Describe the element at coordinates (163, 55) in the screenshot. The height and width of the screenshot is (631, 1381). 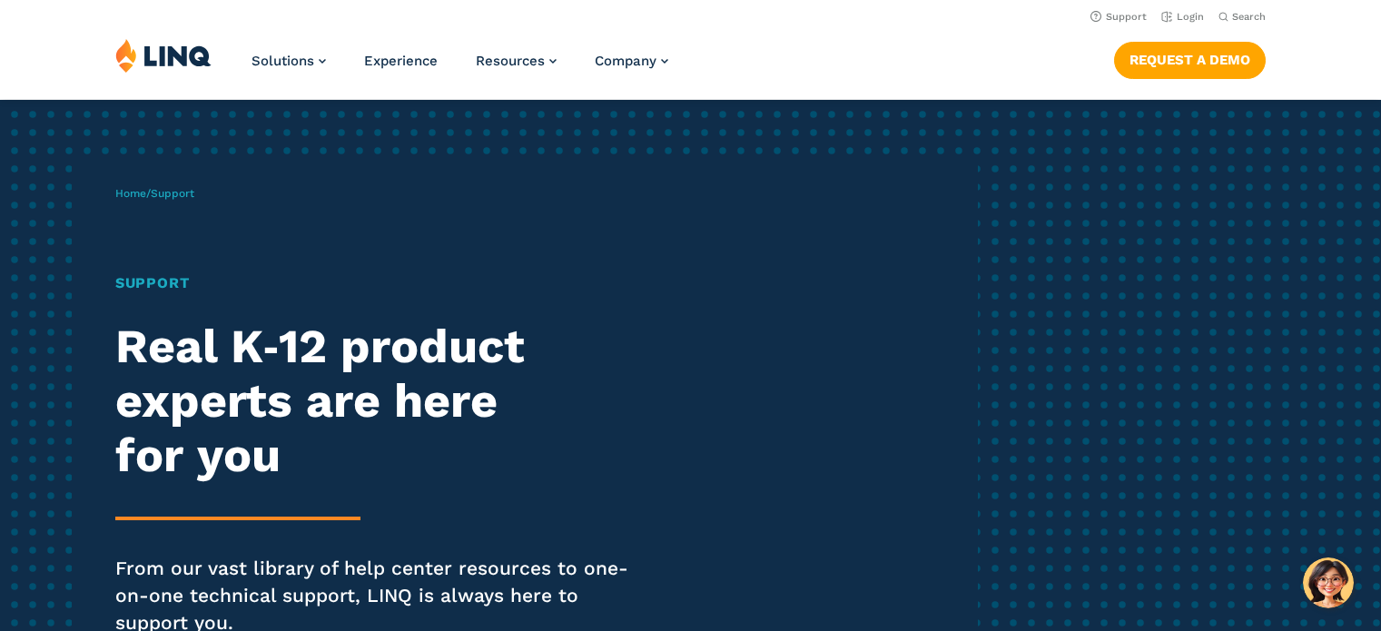
I see `img: LINQ | K‑12 Software` at that location.